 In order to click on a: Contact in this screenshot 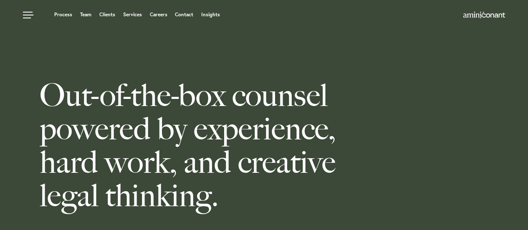, I will do `click(184, 15)`.